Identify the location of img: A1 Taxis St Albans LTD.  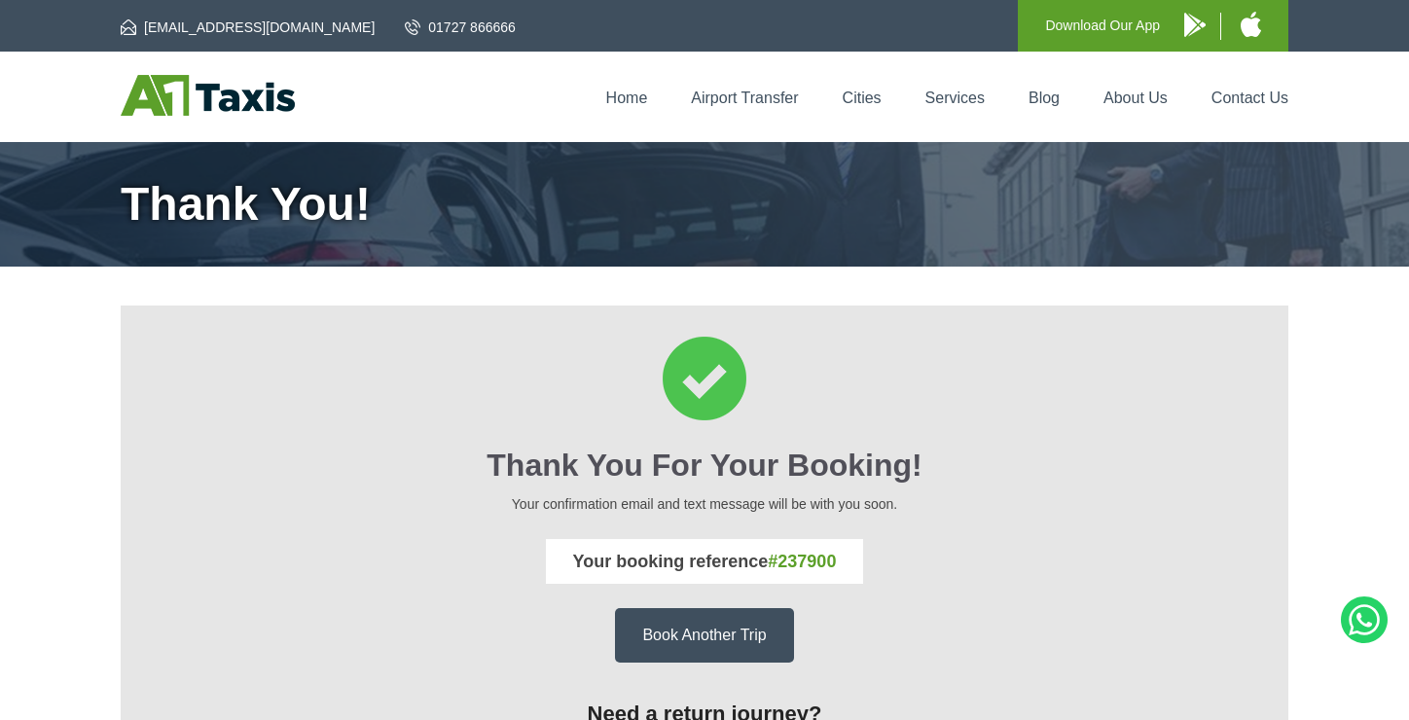
(207, 95).